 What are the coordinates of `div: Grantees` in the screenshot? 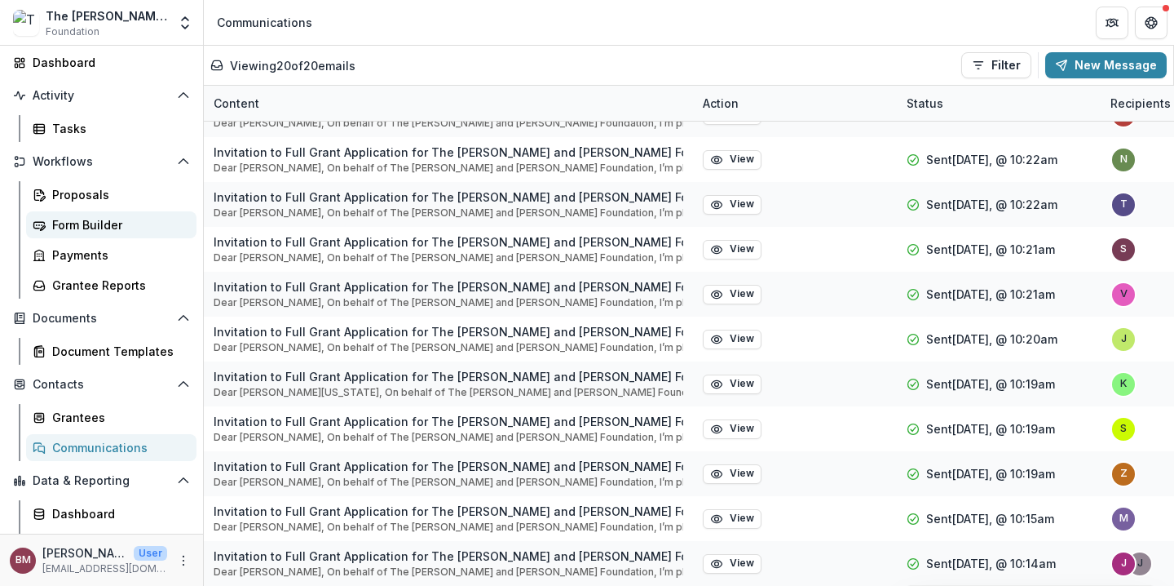 It's located at (117, 417).